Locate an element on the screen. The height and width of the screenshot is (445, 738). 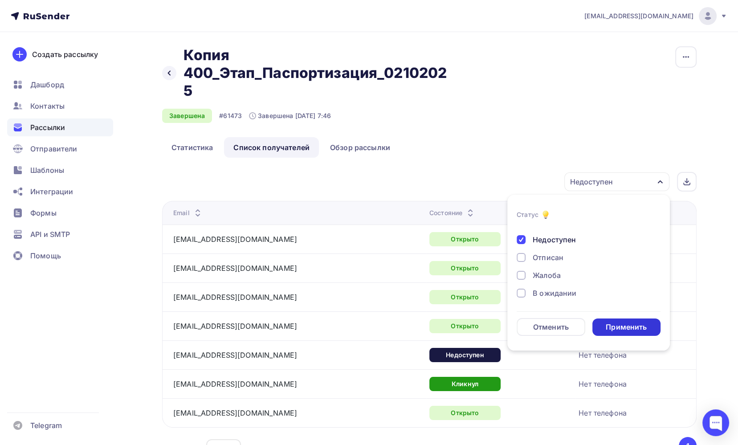
div: #61473 is located at coordinates (230, 116).